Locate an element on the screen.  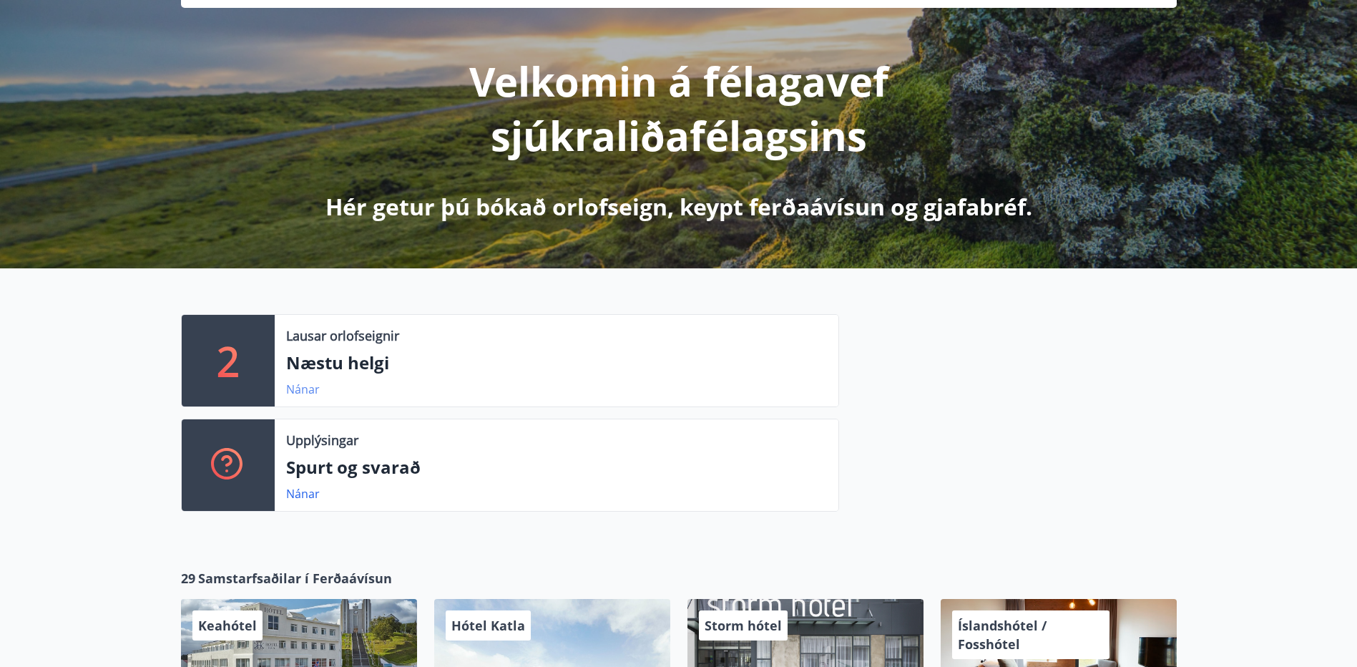
p: Lausar orlofseignir is located at coordinates (343, 336).